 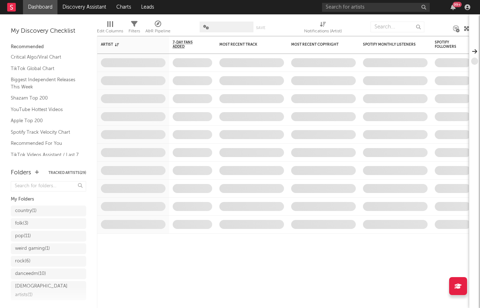 What do you see at coordinates (45, 121) in the screenshot?
I see `a: Apple Top 200` at bounding box center [45, 121].